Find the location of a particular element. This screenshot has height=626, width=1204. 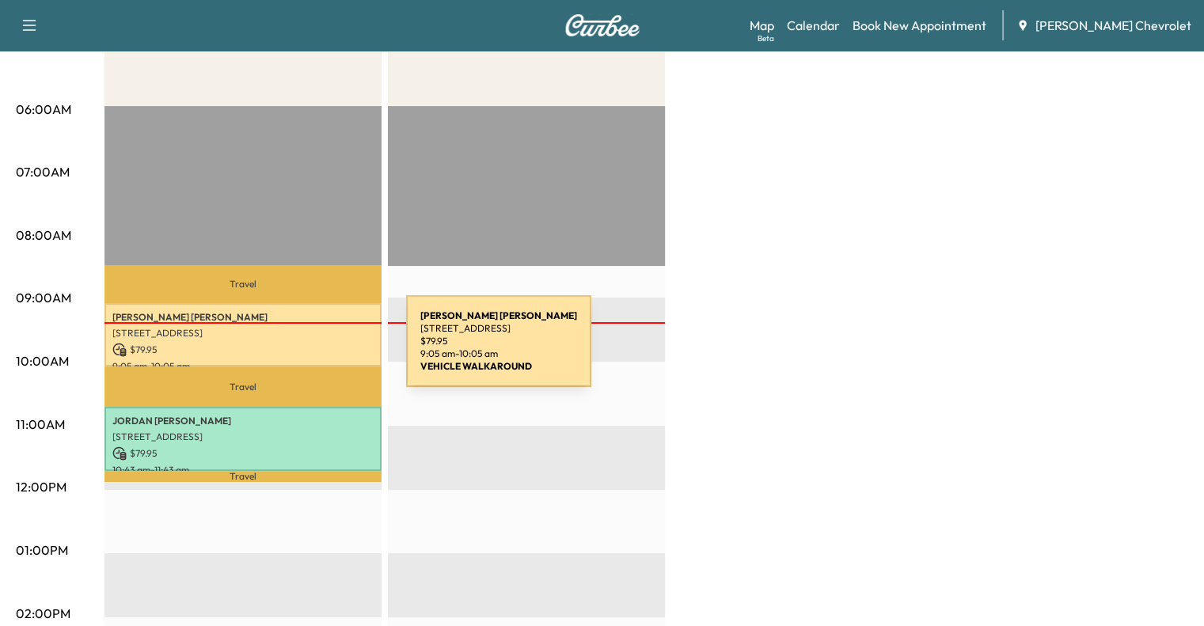

div: Beta is located at coordinates (766, 38).